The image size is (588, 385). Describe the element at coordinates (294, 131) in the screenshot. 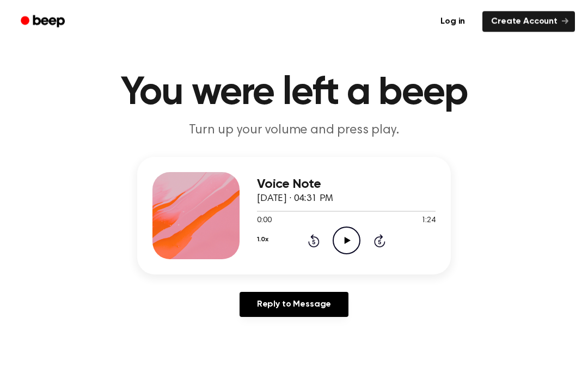

I see `p: Turn up your volume and press play.` at that location.